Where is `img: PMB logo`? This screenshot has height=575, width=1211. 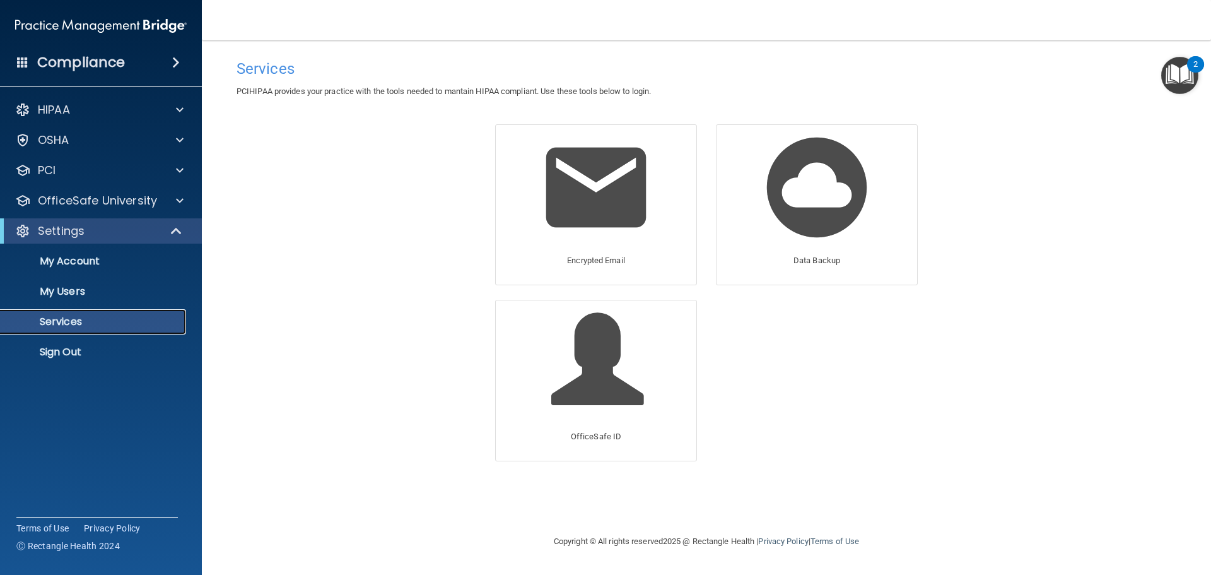 img: PMB logo is located at coordinates (101, 26).